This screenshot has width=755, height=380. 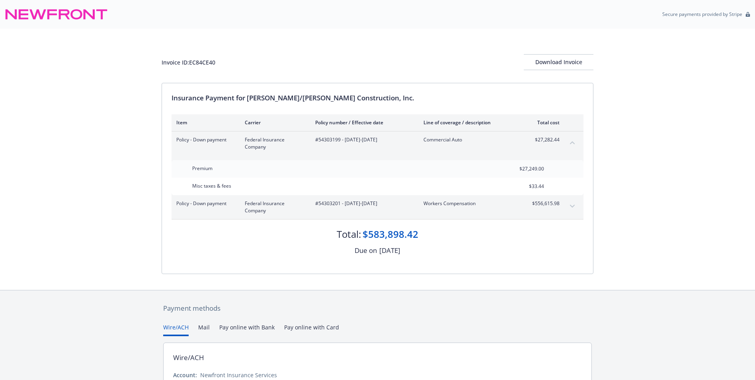 What do you see at coordinates (470, 140) in the screenshot?
I see `span: Commercial Auto` at bounding box center [470, 140].